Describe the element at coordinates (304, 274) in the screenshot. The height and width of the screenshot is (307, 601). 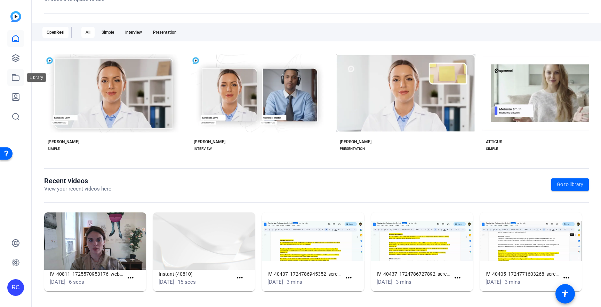
I see `h1: IV_40437_1724786945352_screen` at that location.